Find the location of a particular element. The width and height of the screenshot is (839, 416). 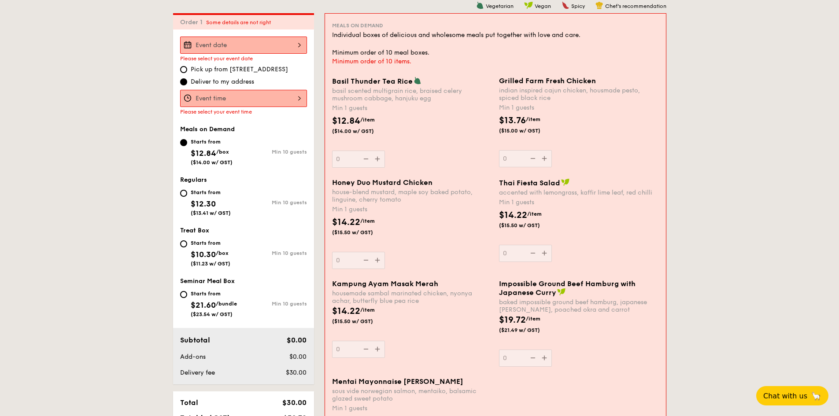

span: ($11.23 w/ GST) is located at coordinates (211, 264).